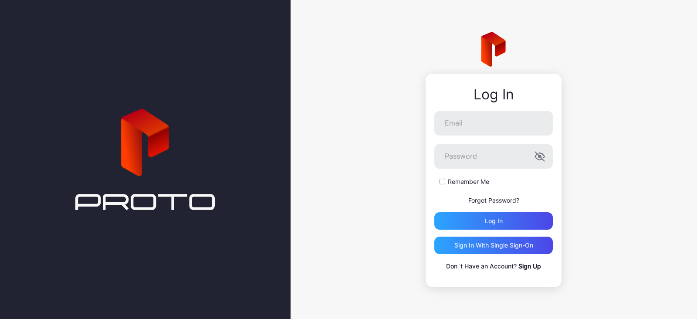 This screenshot has width=697, height=319. Describe the element at coordinates (529, 266) in the screenshot. I see `a: Sign Up` at that location.